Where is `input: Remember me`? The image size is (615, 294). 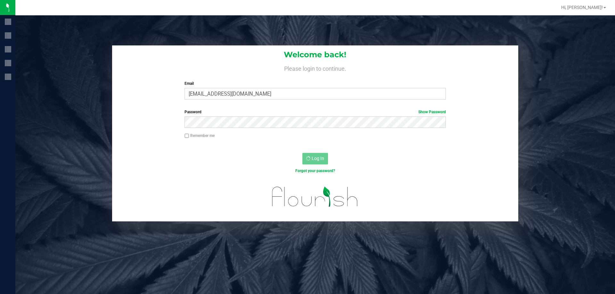
input: Remember me is located at coordinates (187, 136).